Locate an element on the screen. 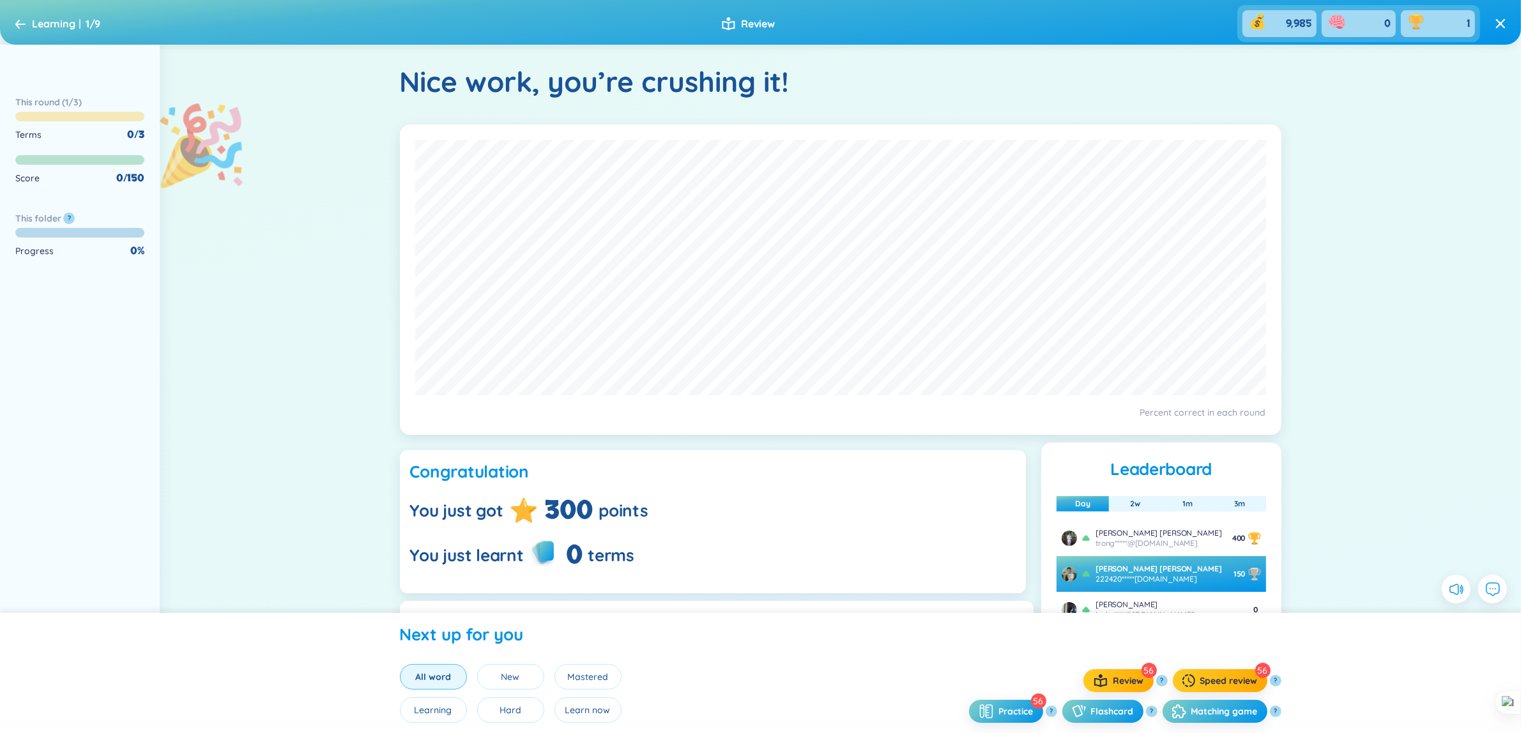  a: Learning1/9 is located at coordinates (57, 24).